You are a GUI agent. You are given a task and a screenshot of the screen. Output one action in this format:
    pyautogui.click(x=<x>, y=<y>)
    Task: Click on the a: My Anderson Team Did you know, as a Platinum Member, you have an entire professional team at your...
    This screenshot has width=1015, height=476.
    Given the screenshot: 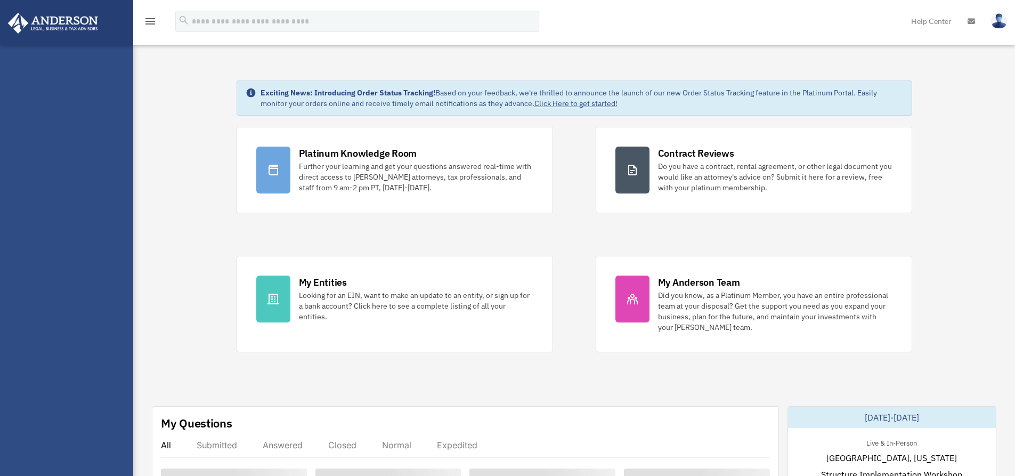 What is the action you would take?
    pyautogui.click(x=754, y=304)
    